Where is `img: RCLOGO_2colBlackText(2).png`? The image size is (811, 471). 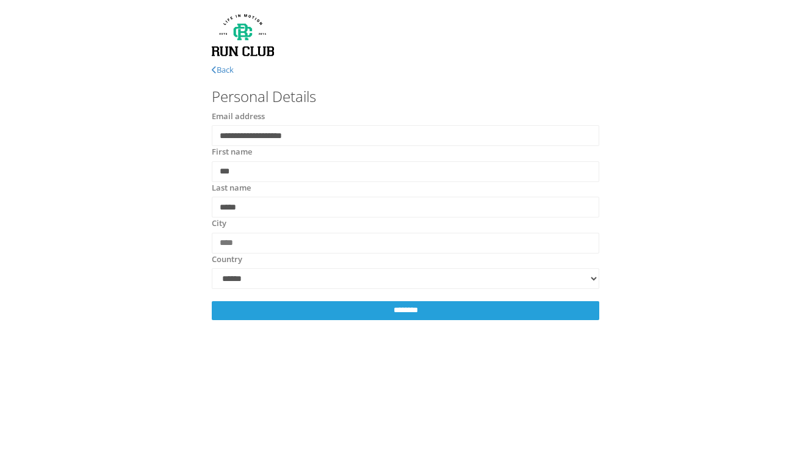 img: RCLOGO_2colBlackText(2).png is located at coordinates (242, 35).